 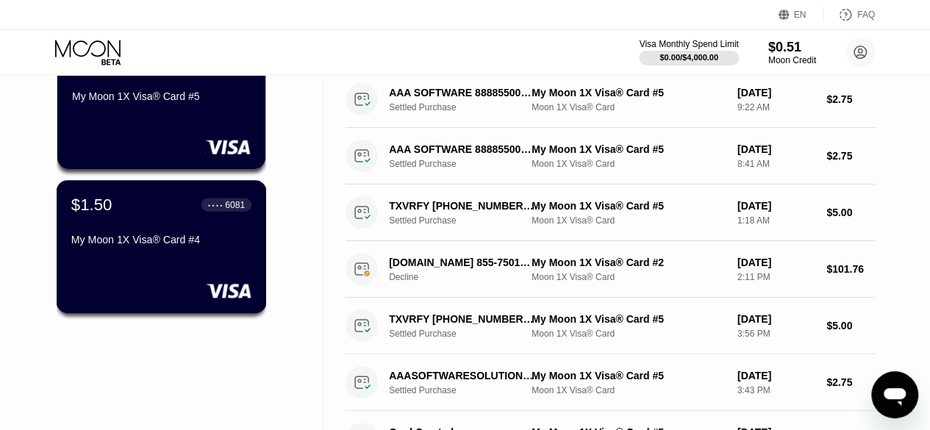 I want to click on div: $1.50, so click(x=92, y=204).